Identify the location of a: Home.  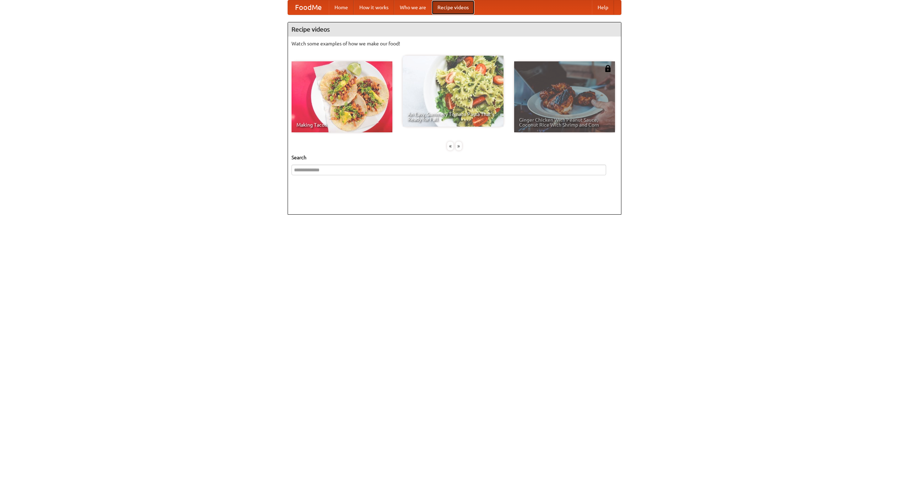
(341, 7).